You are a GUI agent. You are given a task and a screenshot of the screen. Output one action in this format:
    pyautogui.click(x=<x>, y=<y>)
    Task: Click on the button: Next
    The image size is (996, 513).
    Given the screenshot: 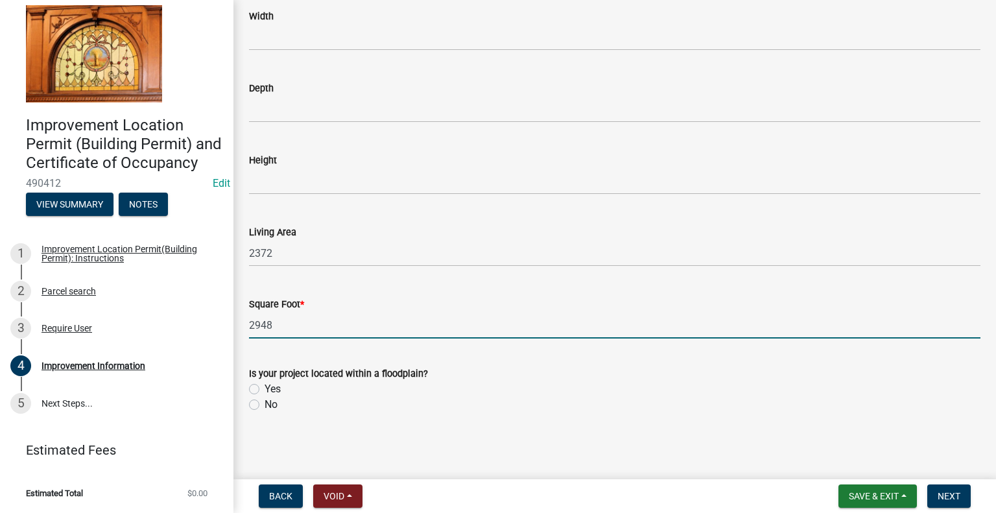 What is the action you would take?
    pyautogui.click(x=949, y=496)
    